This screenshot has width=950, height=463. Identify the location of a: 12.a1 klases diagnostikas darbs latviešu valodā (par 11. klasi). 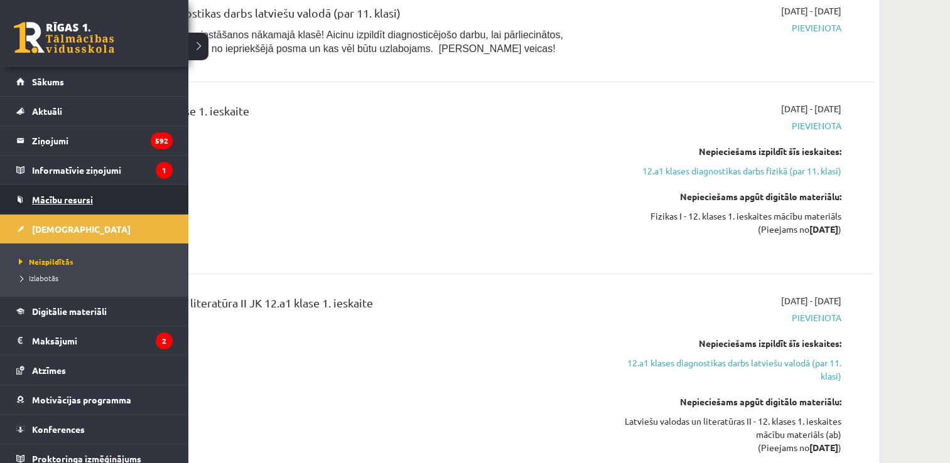
(723, 370).